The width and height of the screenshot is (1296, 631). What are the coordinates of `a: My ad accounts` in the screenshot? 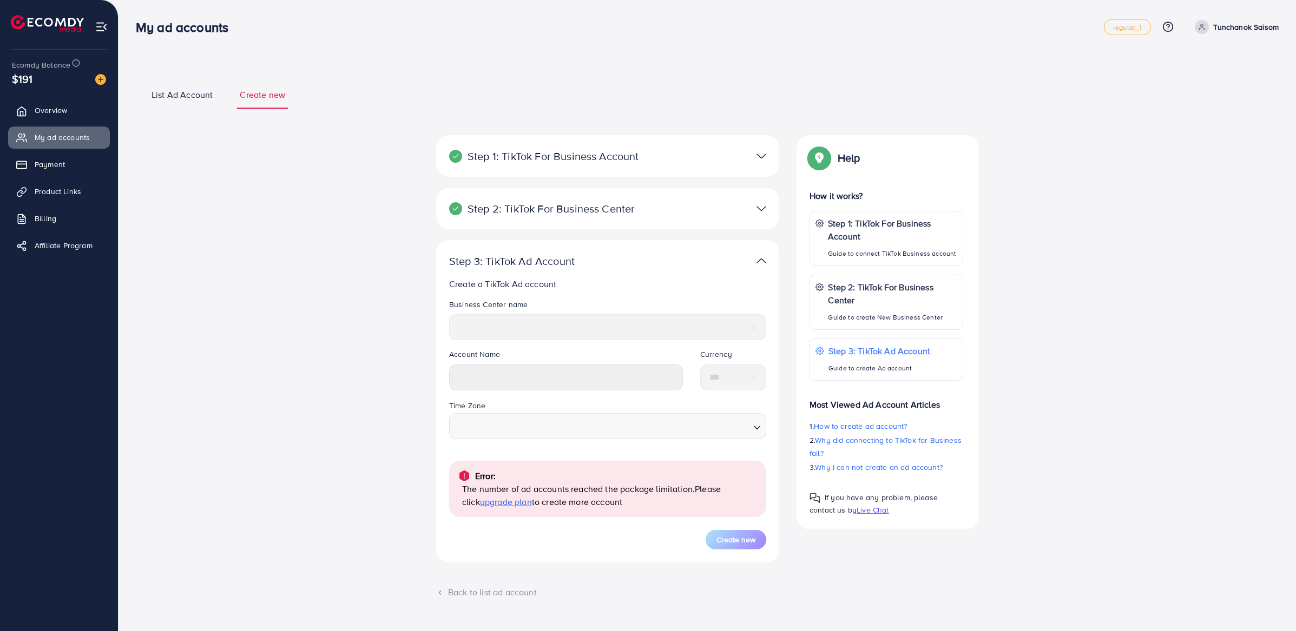 It's located at (59, 137).